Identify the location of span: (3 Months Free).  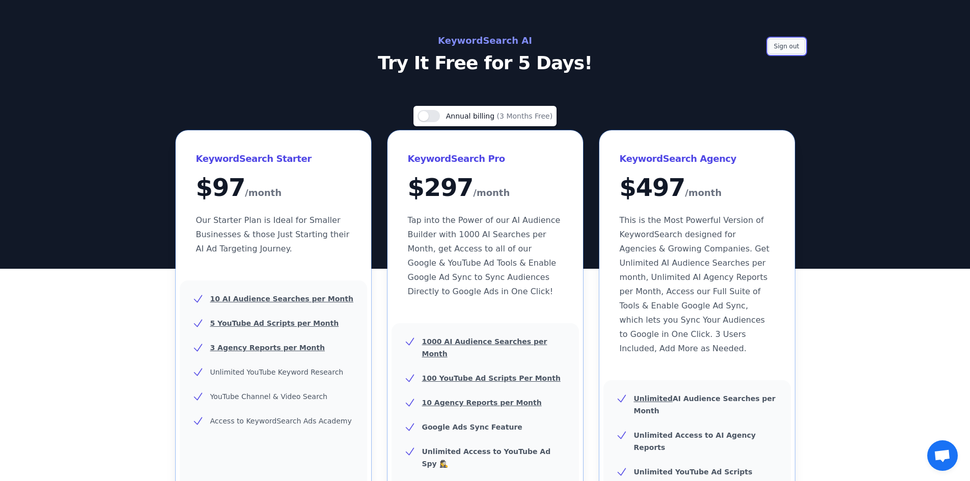
(525, 116).